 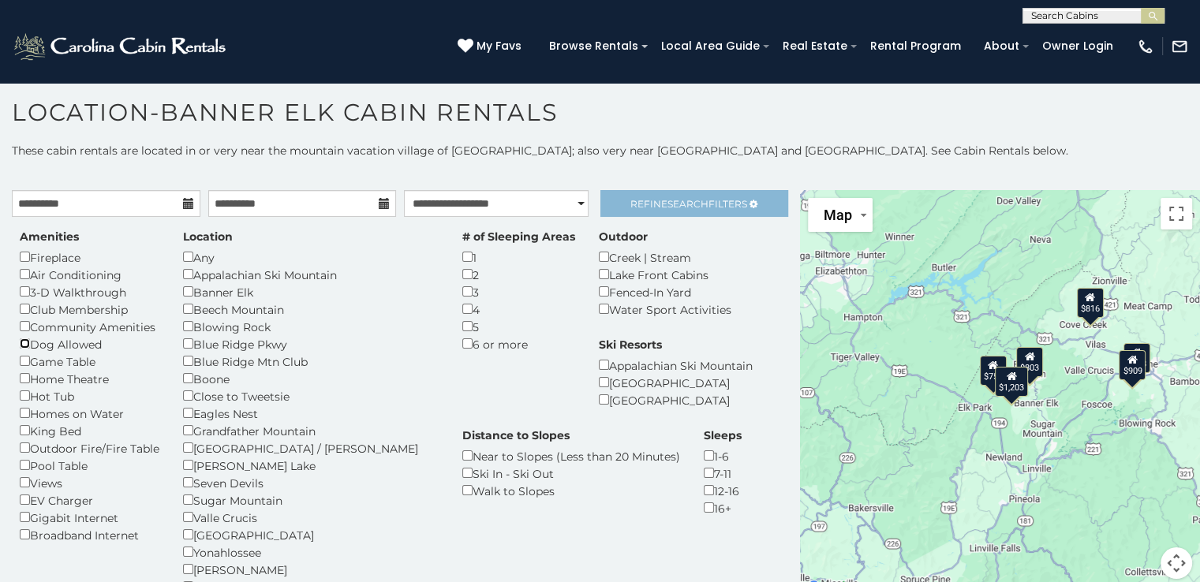 What do you see at coordinates (1176, 214) in the screenshot?
I see `button: Toggle fullscreen view` at bounding box center [1176, 214].